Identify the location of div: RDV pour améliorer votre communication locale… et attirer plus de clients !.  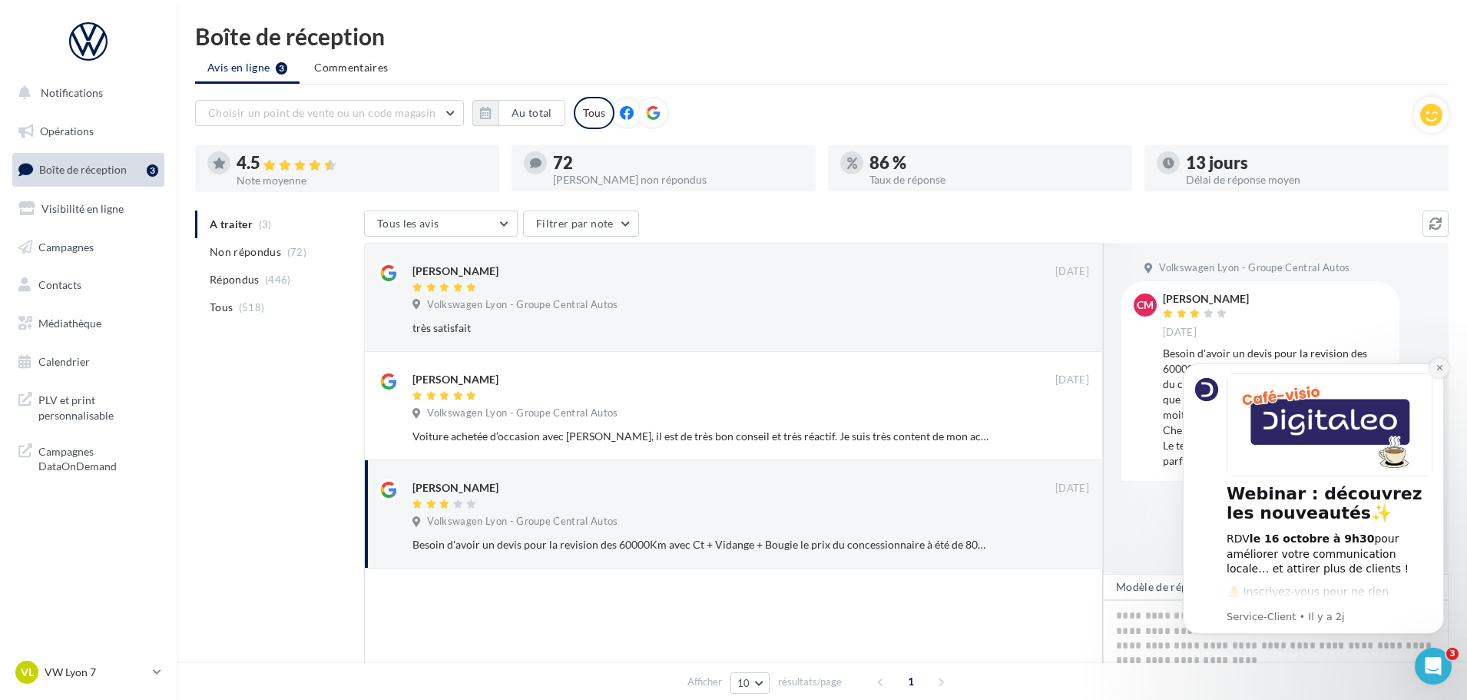
(170, 210).